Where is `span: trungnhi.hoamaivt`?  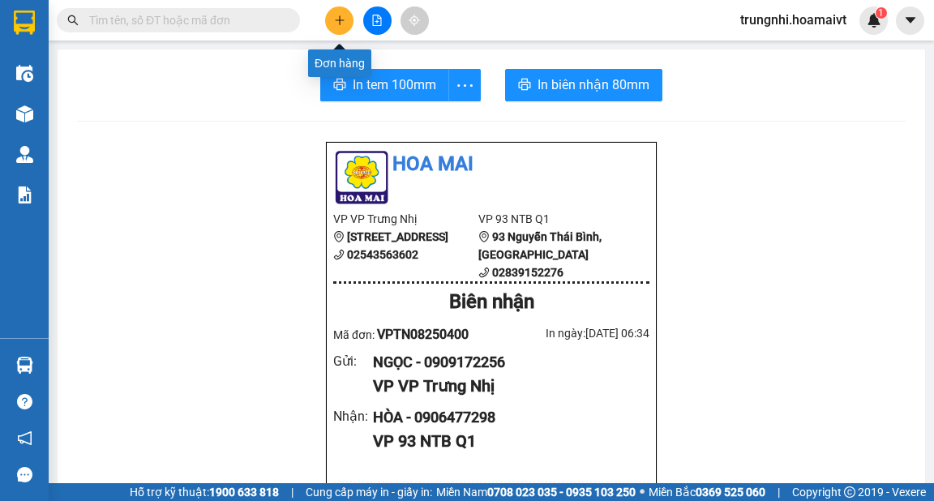 span: trungnhi.hoamaivt is located at coordinates (793, 19).